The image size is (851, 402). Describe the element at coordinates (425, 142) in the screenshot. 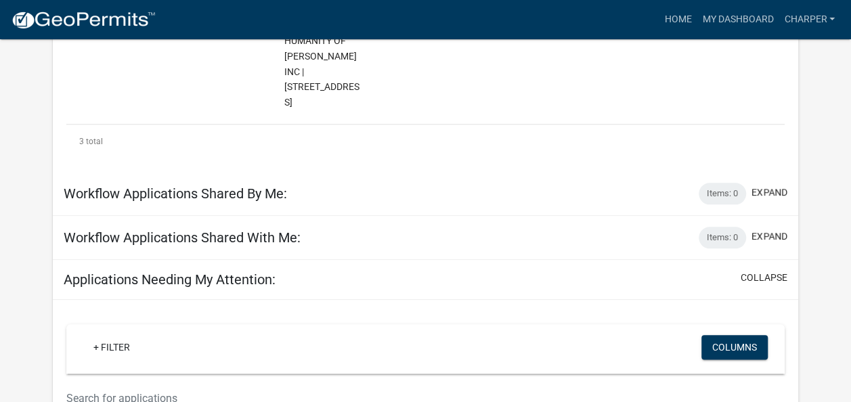

I see `div: 3 total` at that location.